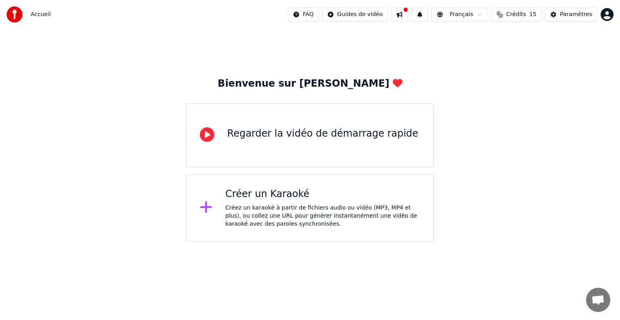 This screenshot has height=320, width=620. What do you see at coordinates (41, 15) in the screenshot?
I see `span: Accueil` at bounding box center [41, 15].